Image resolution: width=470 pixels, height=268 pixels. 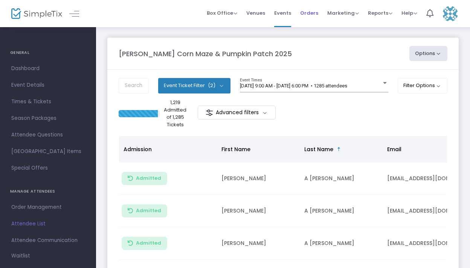 I want to click on span: Sortable, so click(x=339, y=149).